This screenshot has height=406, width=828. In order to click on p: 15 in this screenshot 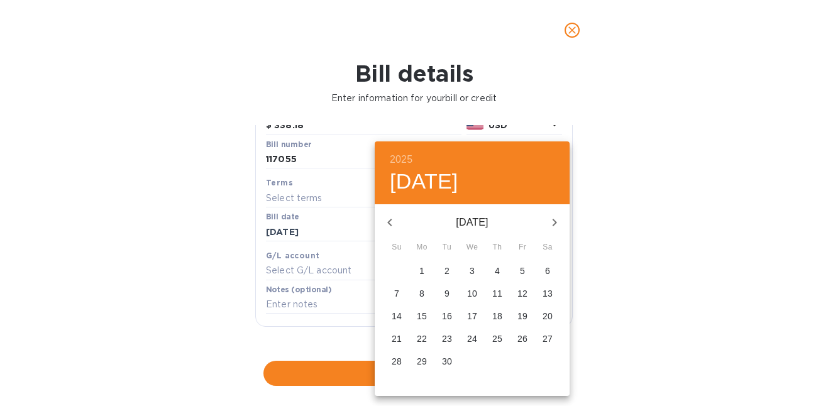, I will do `click(422, 316)`.